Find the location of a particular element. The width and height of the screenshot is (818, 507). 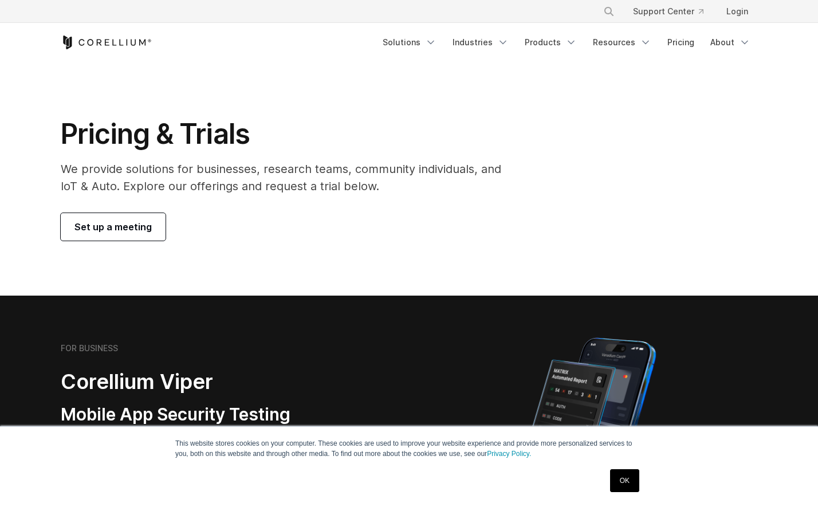

p: This website stores cookies on your computer. These cookies are used to improve your website expe... is located at coordinates (409, 448).